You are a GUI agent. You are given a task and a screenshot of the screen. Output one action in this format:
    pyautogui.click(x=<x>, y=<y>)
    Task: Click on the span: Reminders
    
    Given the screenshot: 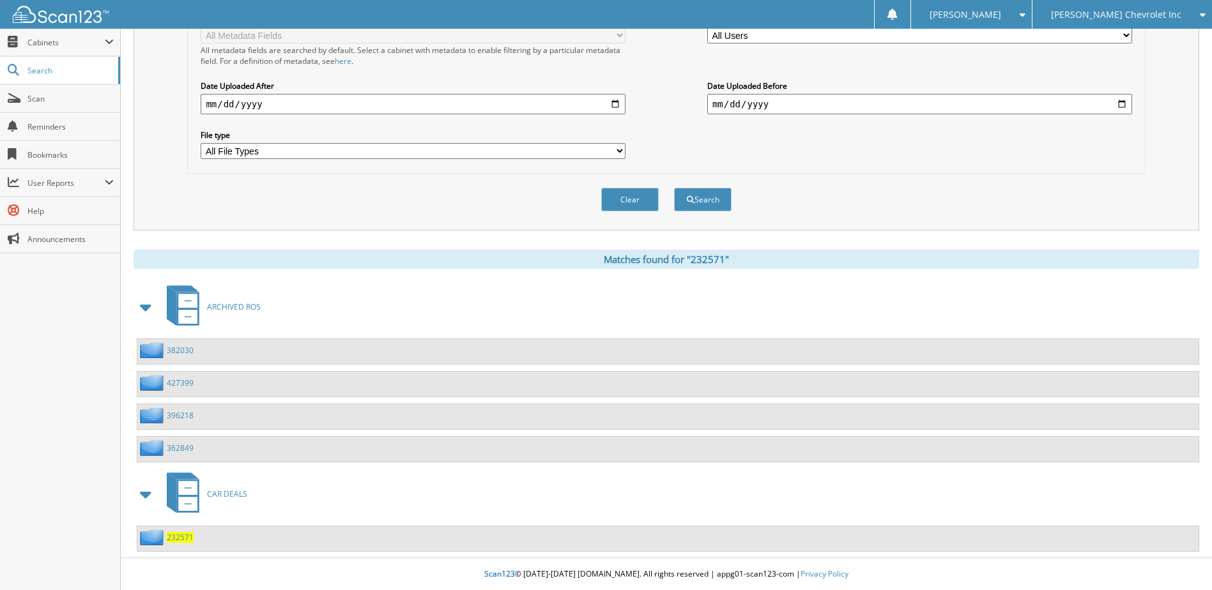 What is the action you would take?
    pyautogui.click(x=70, y=126)
    